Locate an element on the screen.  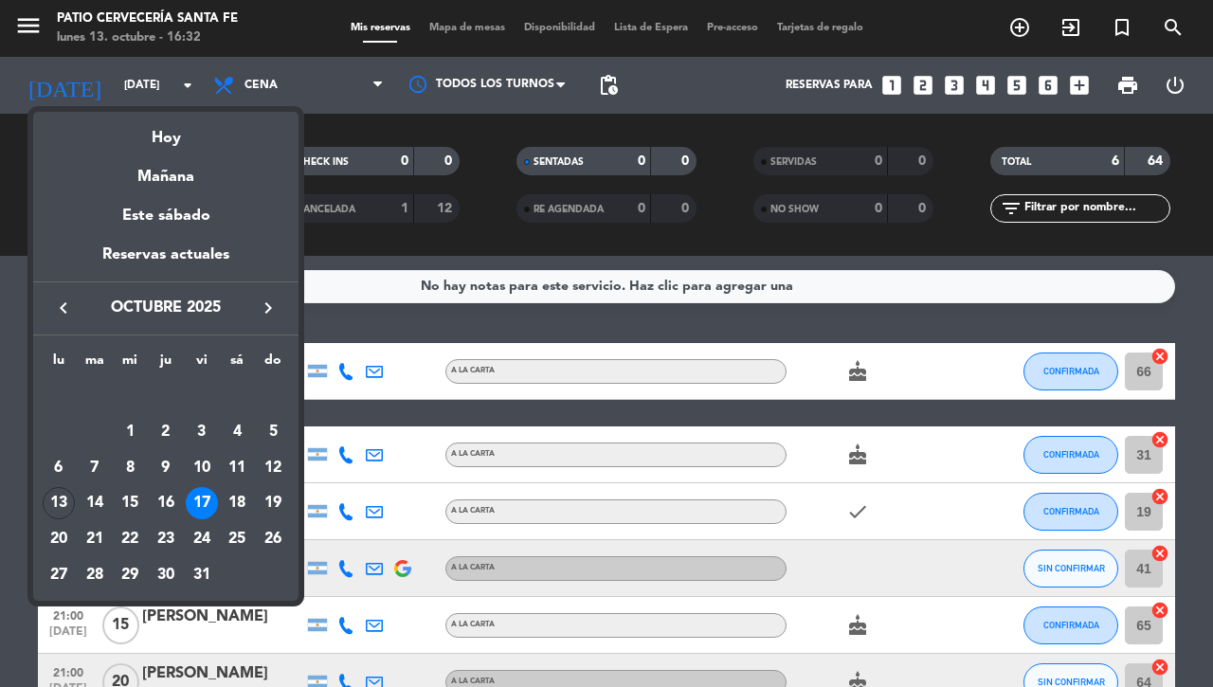
td: 21 de octubre de 2025 is located at coordinates (95, 539).